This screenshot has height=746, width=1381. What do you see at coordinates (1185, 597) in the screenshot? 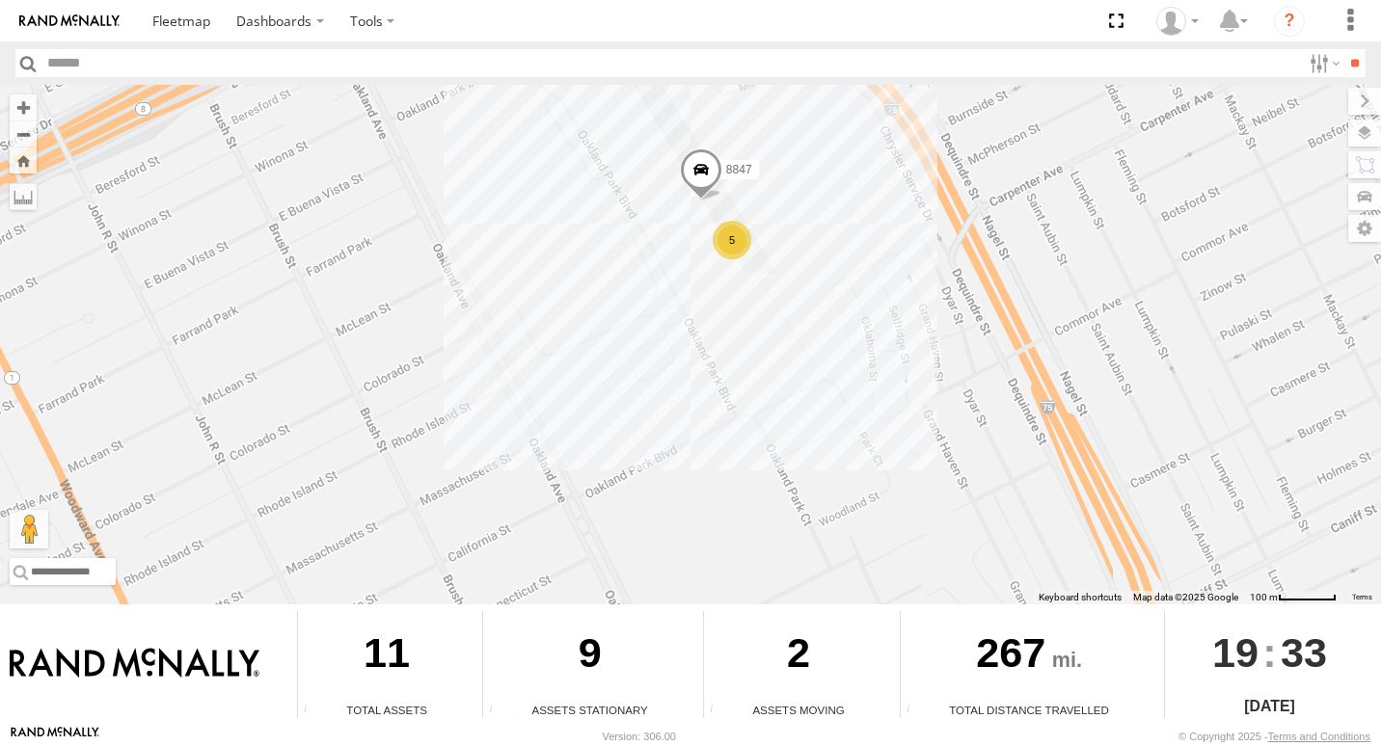
I see `span: Map data ©2025 Google` at bounding box center [1185, 597].